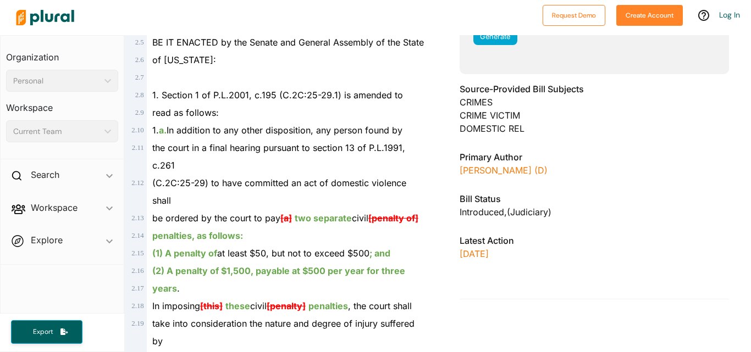 This screenshot has width=751, height=352. I want to click on del: [this], so click(211, 306).